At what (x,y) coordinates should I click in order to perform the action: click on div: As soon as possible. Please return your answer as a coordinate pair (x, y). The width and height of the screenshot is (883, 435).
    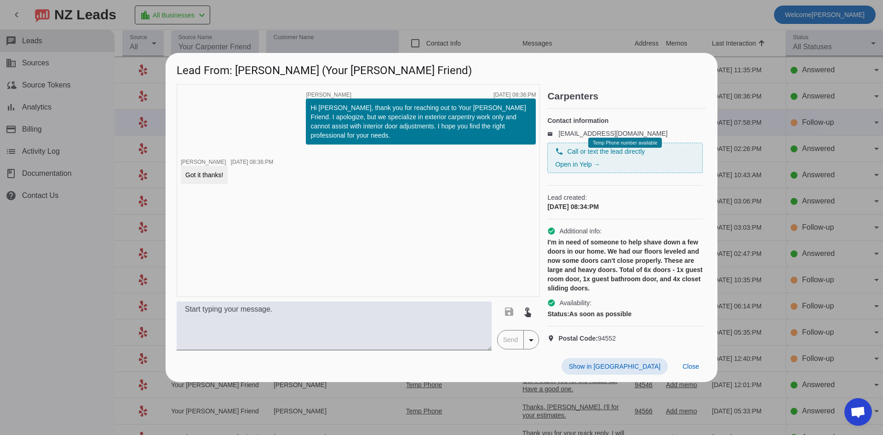
    Looking at the image, I should click on (625, 314).